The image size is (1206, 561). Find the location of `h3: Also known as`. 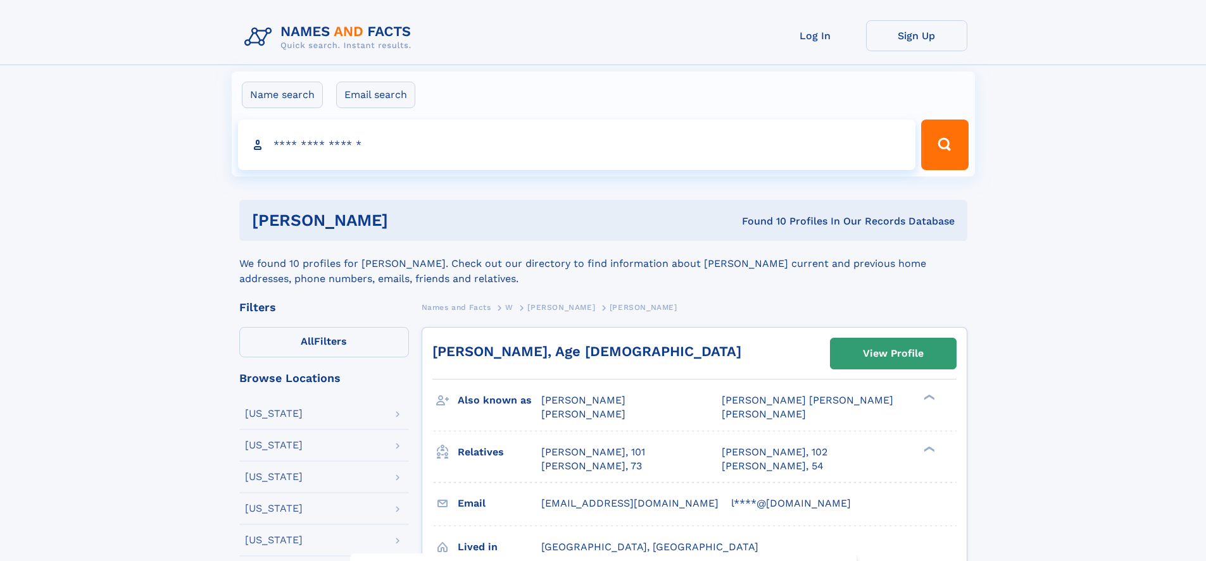

h3: Also known as is located at coordinates (499, 401).